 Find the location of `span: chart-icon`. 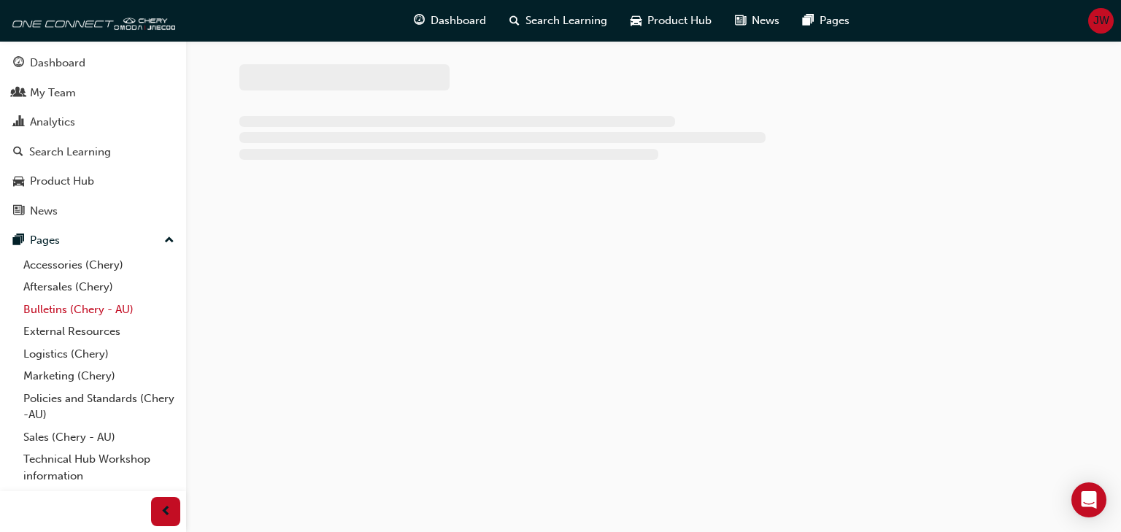

span: chart-icon is located at coordinates (18, 123).